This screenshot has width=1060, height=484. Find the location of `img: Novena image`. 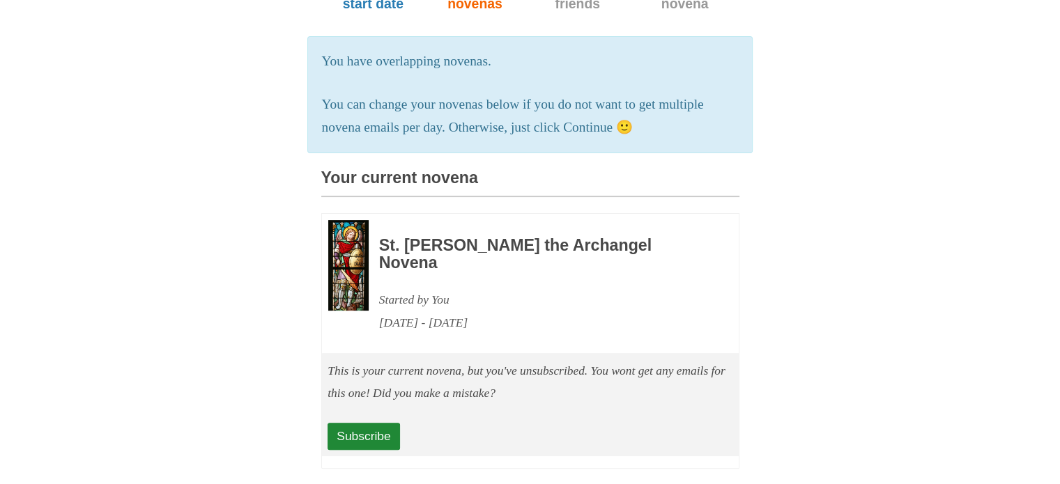

img: Novena image is located at coordinates (348, 266).